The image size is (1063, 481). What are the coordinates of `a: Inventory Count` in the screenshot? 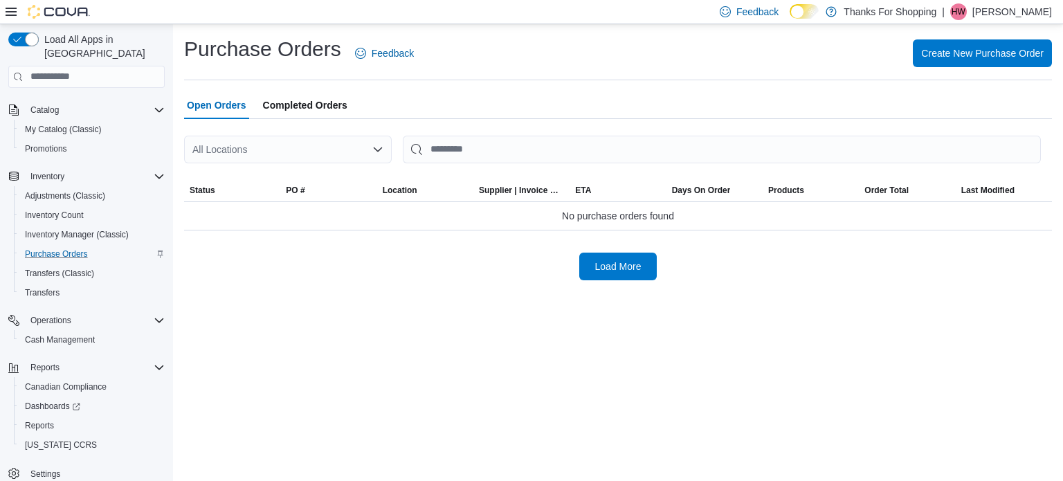 It's located at (54, 215).